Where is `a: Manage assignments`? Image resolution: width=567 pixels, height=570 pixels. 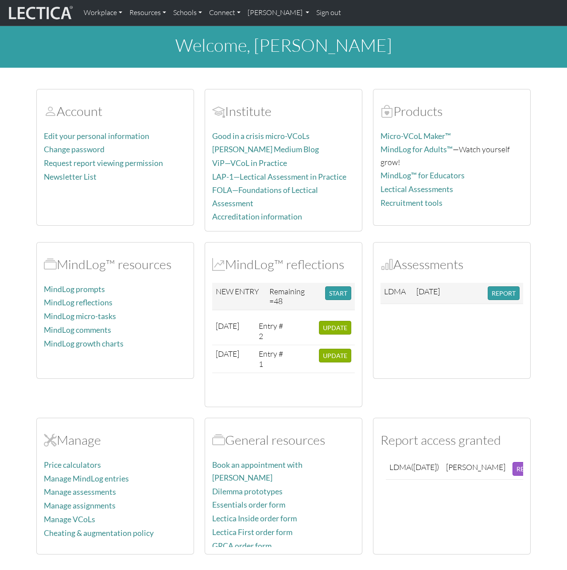
a: Manage assignments is located at coordinates (80, 506).